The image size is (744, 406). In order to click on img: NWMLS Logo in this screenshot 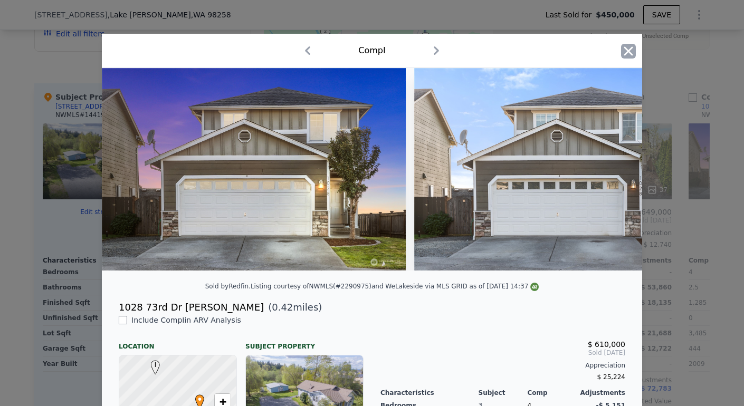, I will do `click(534, 287)`.